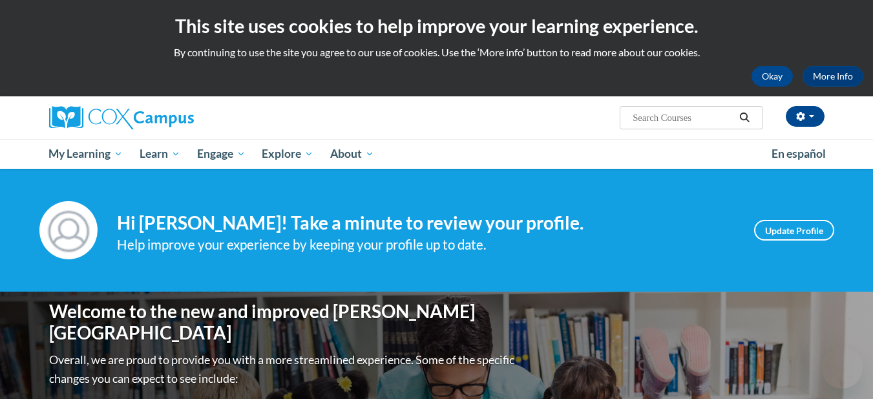 This screenshot has width=873, height=399. I want to click on div: Main menu, so click(437, 154).